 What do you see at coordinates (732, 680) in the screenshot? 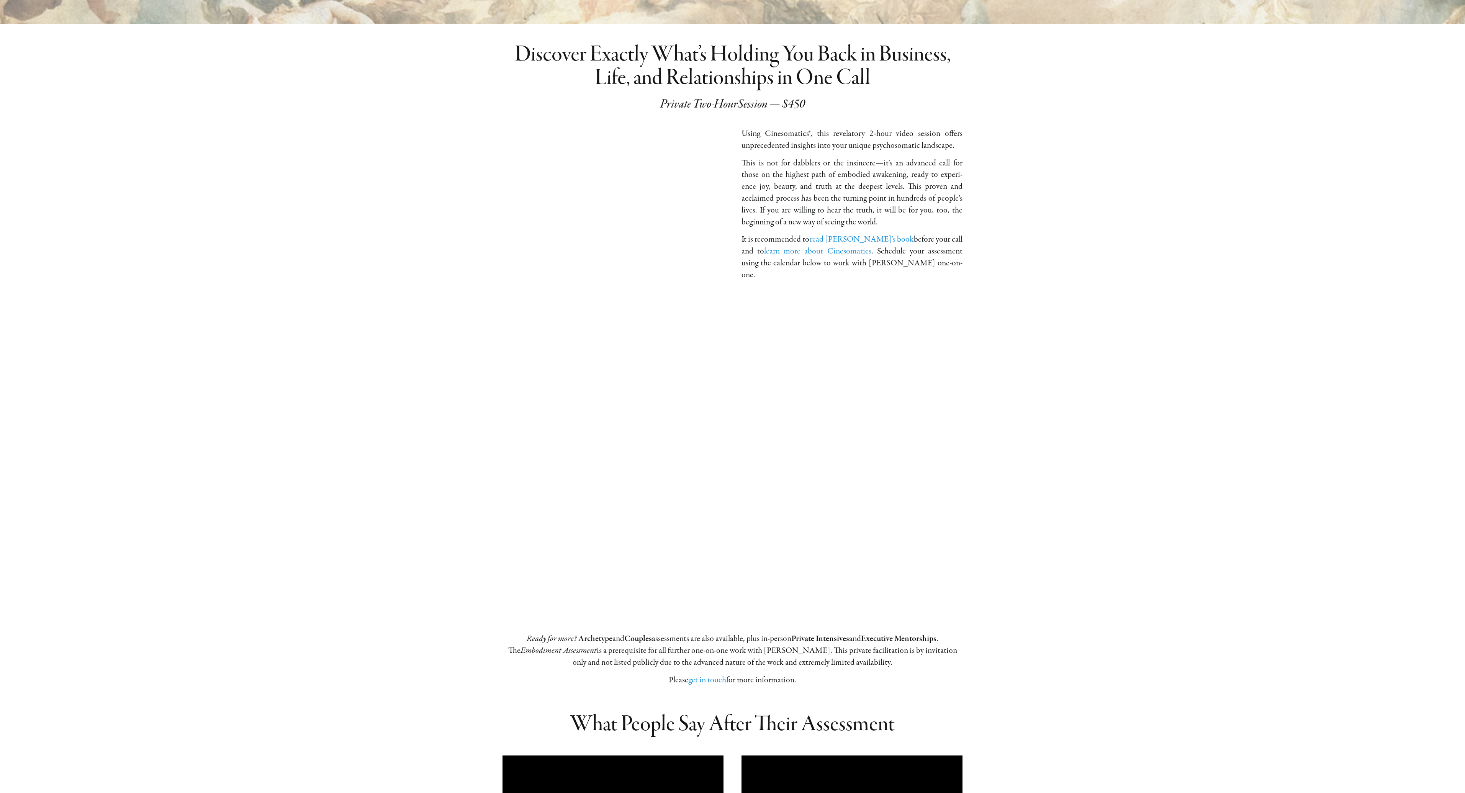
I see `p: Please for more information.` at bounding box center [732, 680].